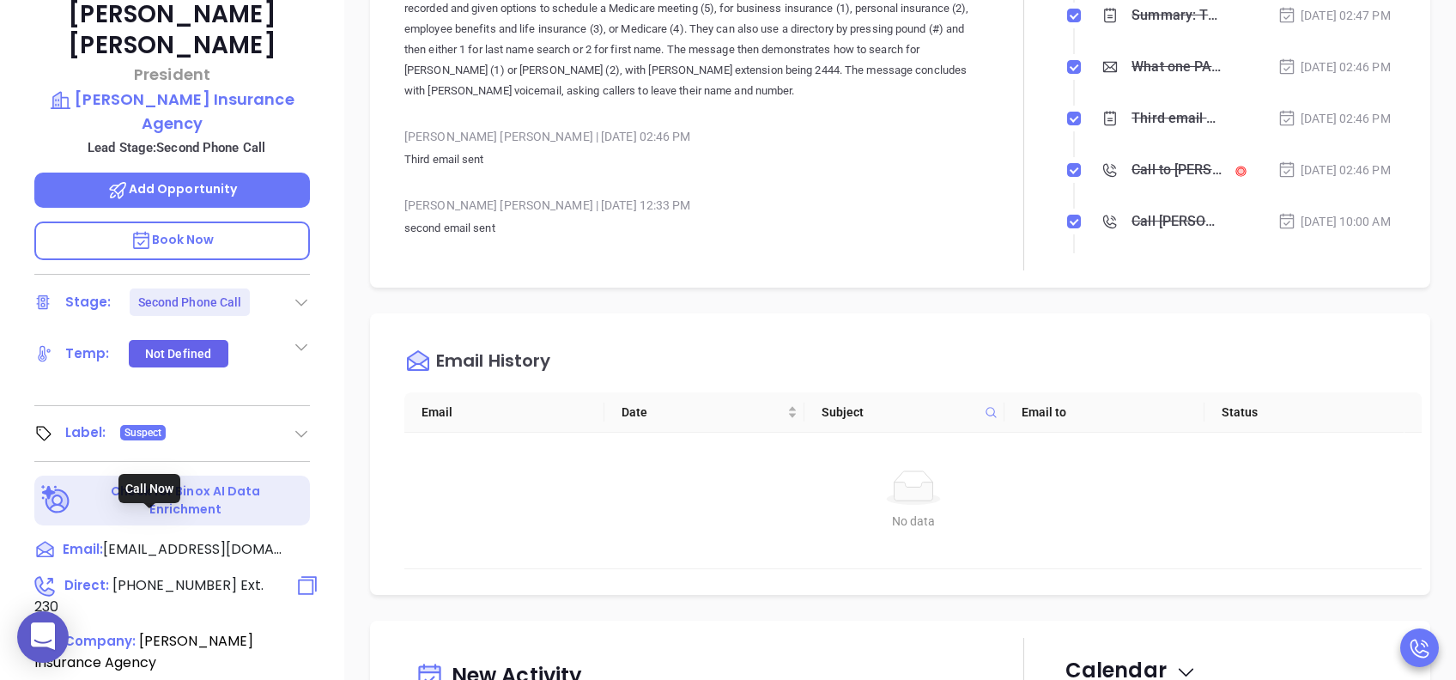 The height and width of the screenshot is (680, 1456). I want to click on img: Ai-Enrich-DaqCidB-.svg, so click(56, 500).